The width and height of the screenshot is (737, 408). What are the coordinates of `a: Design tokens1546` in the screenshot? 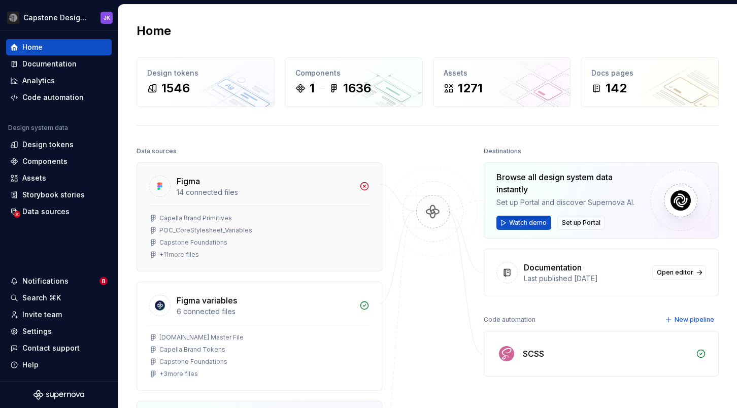 It's located at (206, 82).